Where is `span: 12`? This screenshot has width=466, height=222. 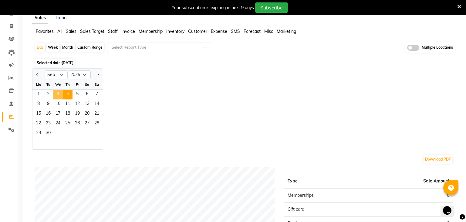
span: 12 is located at coordinates (77, 104).